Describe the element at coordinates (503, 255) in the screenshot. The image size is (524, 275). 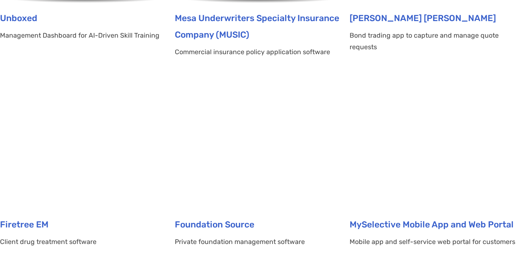
I see `div: Chat Widget` at that location.